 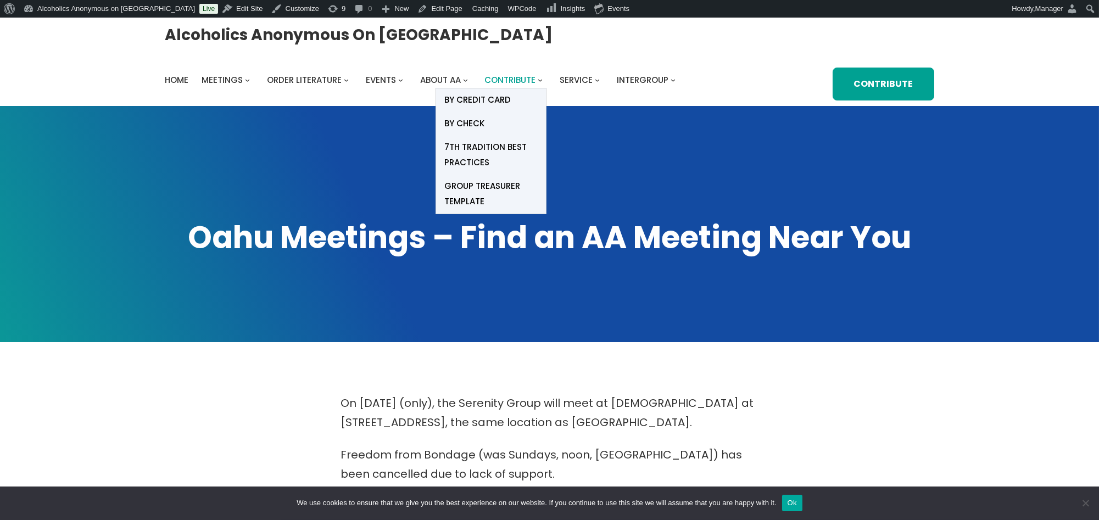 I want to click on span: Order Literature, so click(x=304, y=80).